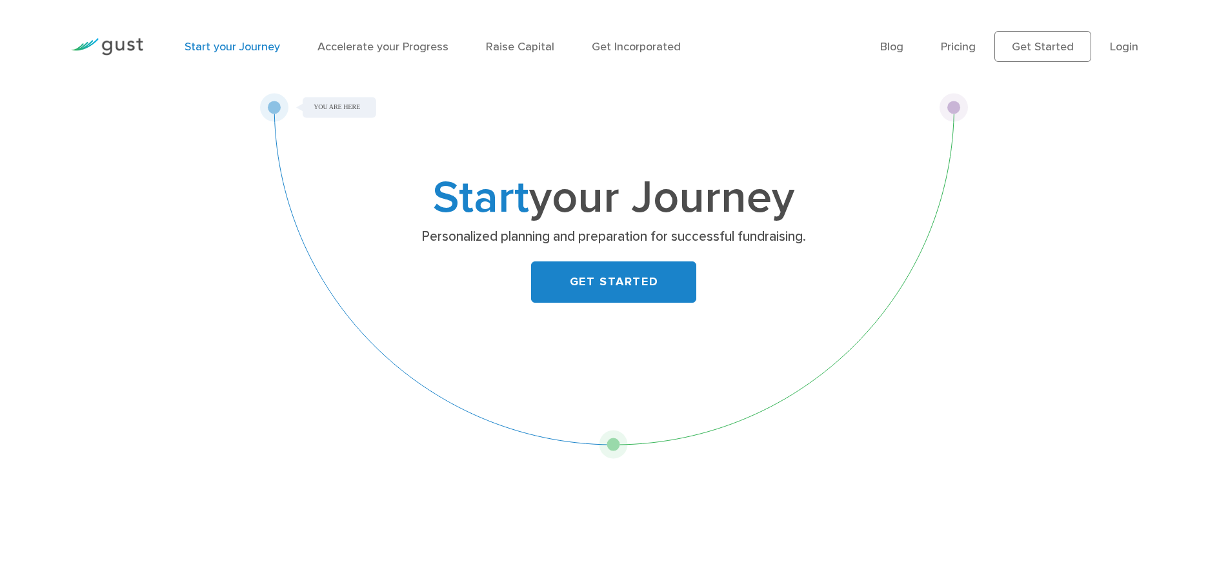 This screenshot has width=1228, height=588. Describe the element at coordinates (614, 198) in the screenshot. I see `h1: your Journey` at that location.